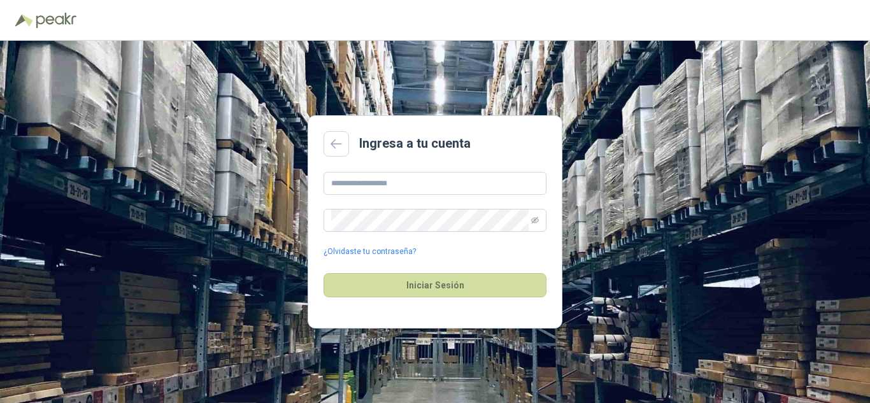 The image size is (870, 403). Describe the element at coordinates (535, 220) in the screenshot. I see `span: eye-invisible` at that location.